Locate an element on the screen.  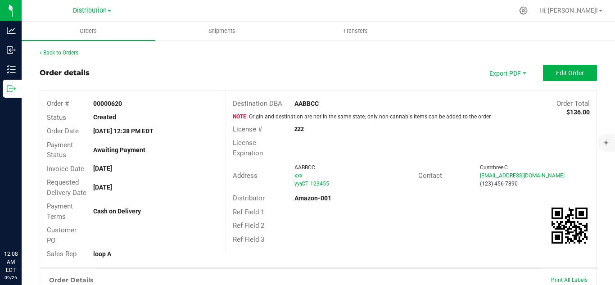
a: Orders is located at coordinates (88, 31).